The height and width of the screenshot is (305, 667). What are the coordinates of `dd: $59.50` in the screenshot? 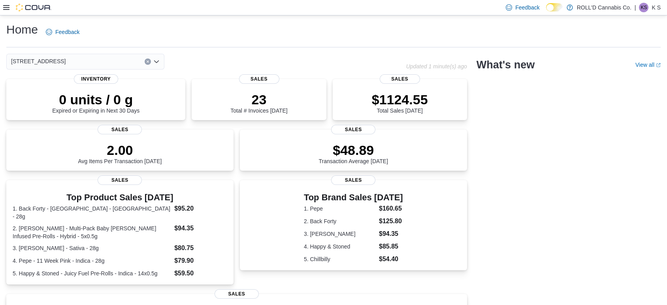 It's located at (201, 273).